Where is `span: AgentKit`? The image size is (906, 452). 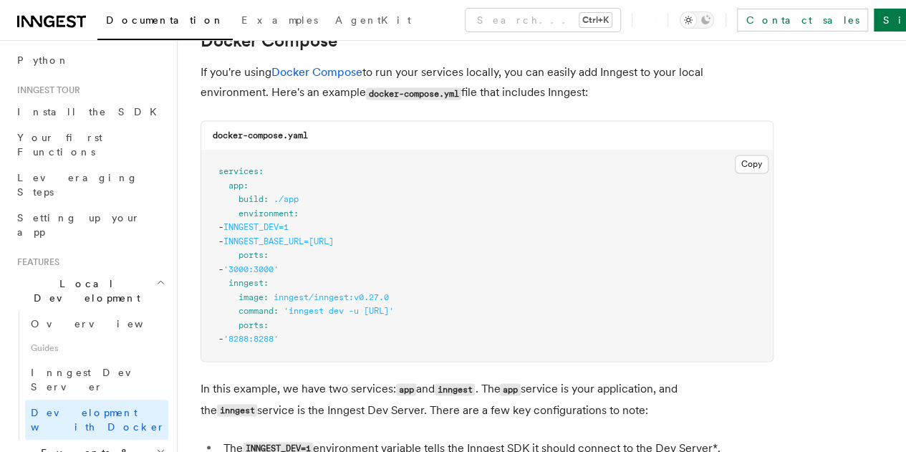 span: AgentKit is located at coordinates (373, 20).